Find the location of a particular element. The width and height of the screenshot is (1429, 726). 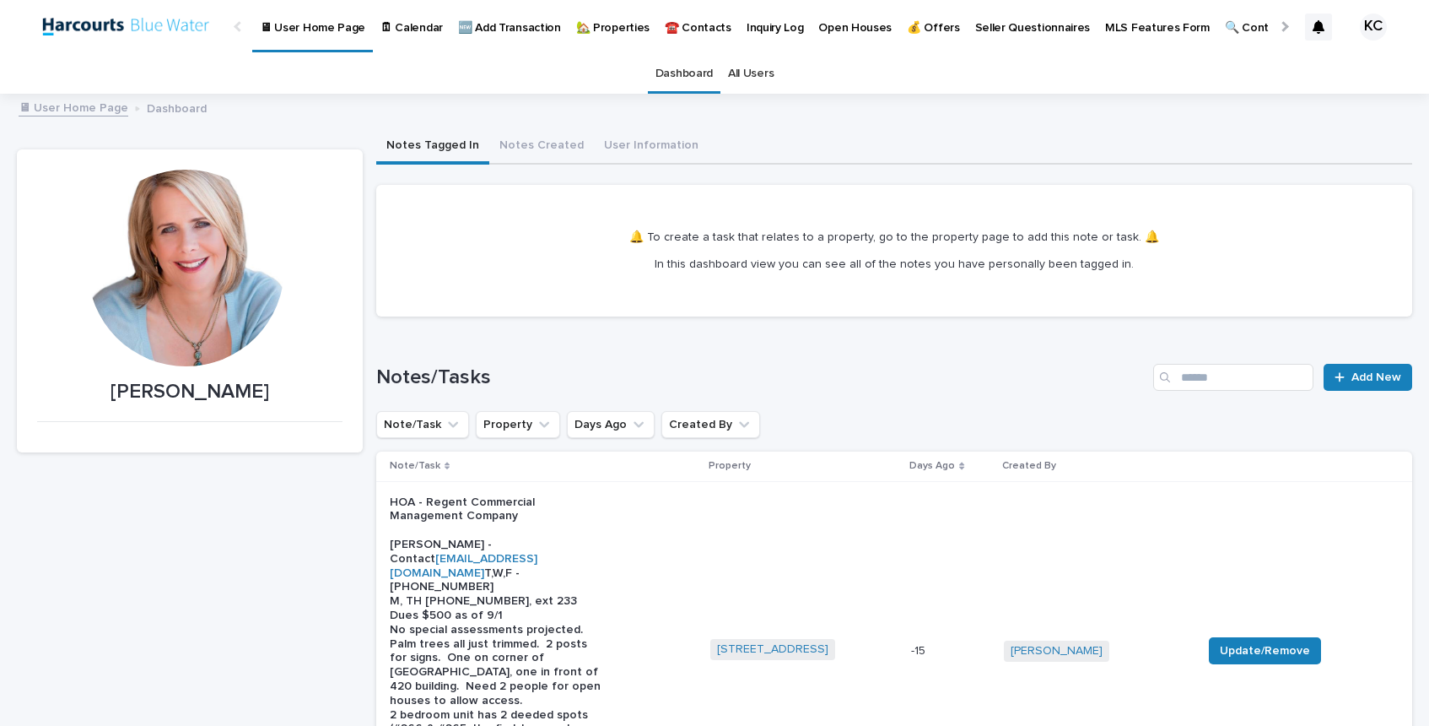

button: Notes Tagged In is located at coordinates (433, 147).